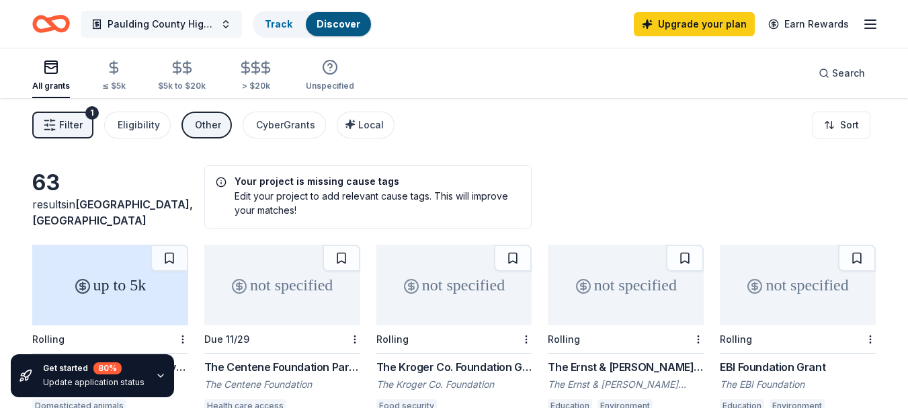  I want to click on div: $5k to $20k, so click(181, 86).